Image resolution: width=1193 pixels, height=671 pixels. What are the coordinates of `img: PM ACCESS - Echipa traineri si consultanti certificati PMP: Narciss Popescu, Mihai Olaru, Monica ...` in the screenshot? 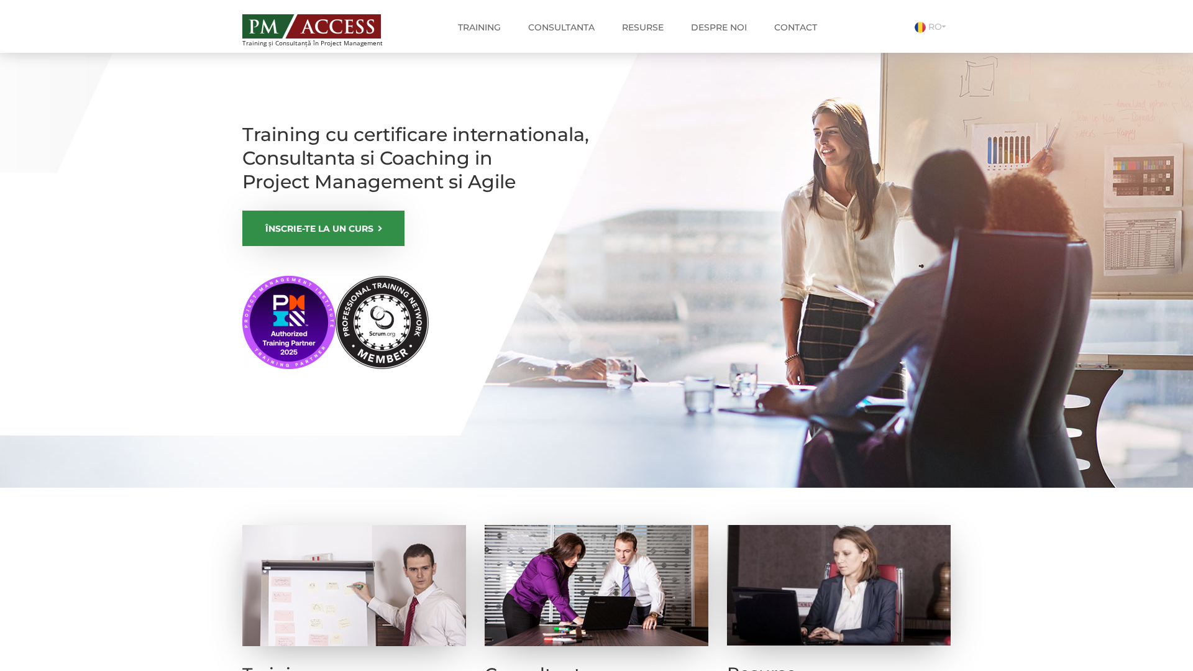 It's located at (311, 26).